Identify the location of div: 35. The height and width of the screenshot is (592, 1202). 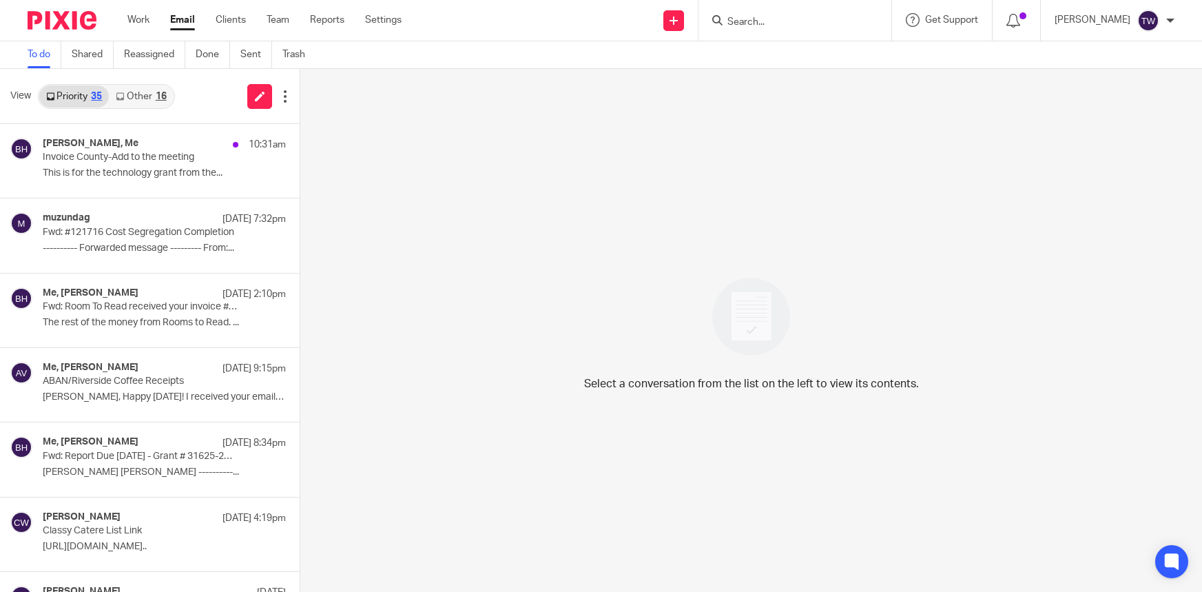
(96, 96).